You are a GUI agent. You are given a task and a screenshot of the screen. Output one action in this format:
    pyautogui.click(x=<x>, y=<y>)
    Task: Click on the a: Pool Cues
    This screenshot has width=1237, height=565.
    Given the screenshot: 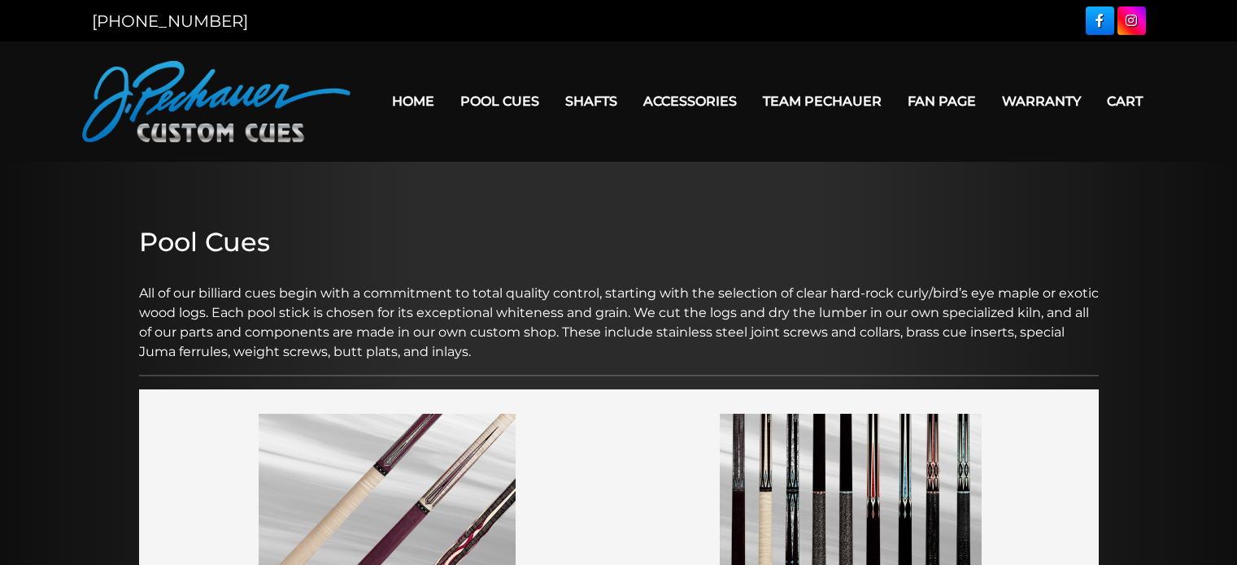 What is the action you would take?
    pyautogui.click(x=499, y=101)
    